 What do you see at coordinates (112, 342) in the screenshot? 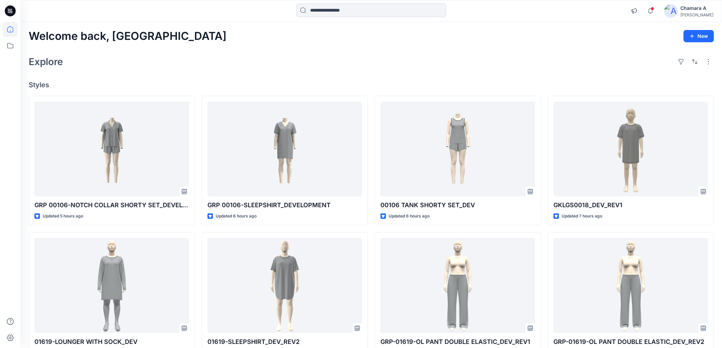
I see `p: 01619-LOUNGER WITH SOCK_DEV` at bounding box center [112, 342].